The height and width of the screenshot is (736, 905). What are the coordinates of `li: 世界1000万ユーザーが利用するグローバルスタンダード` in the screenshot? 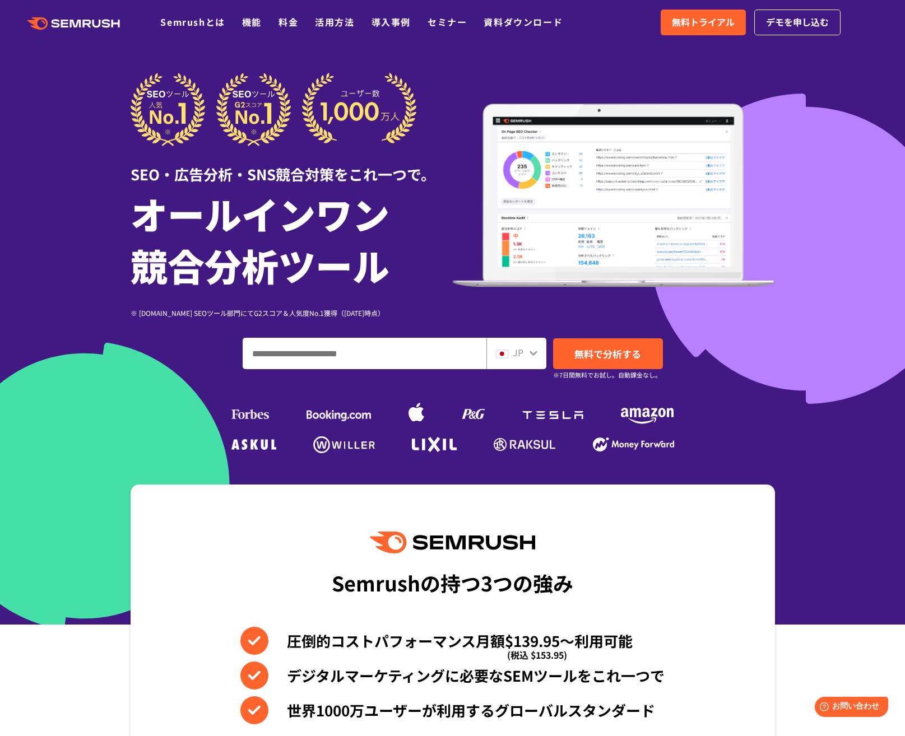 It's located at (452, 711).